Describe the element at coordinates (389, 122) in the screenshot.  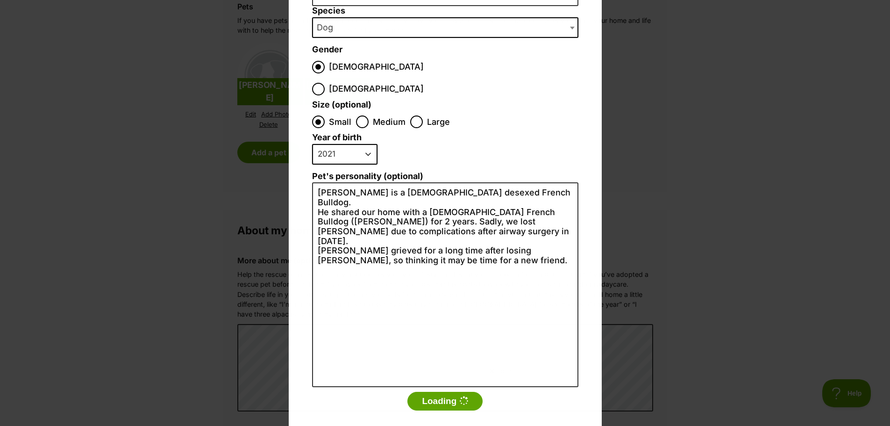
I see `span: Medium` at that location.